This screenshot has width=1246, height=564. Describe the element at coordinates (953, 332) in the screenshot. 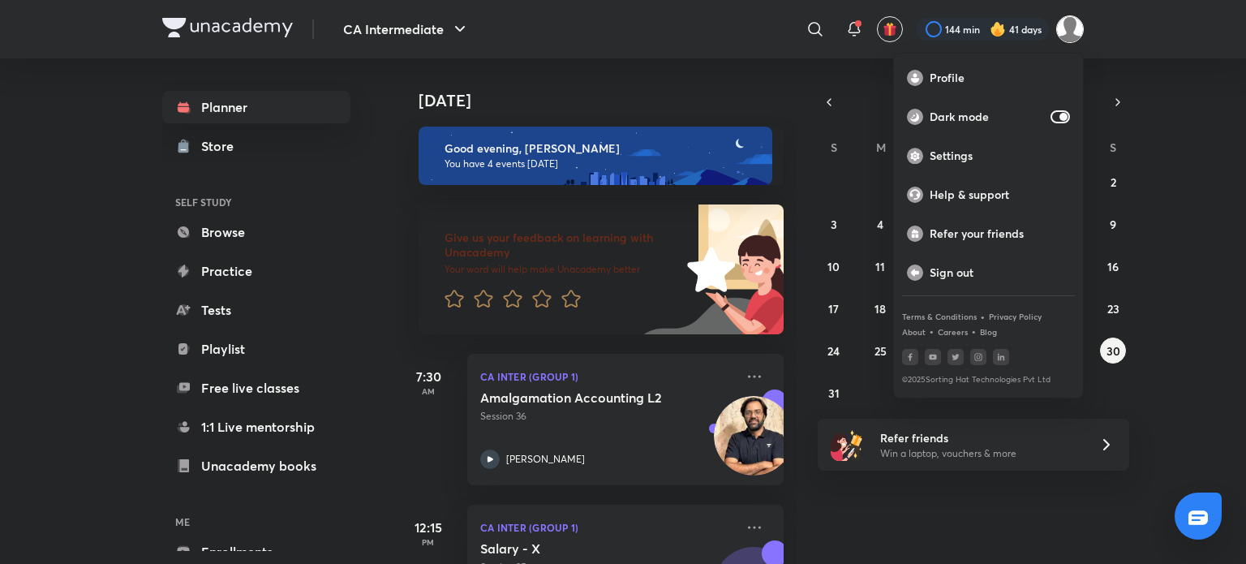

I see `p: Careers` at that location.